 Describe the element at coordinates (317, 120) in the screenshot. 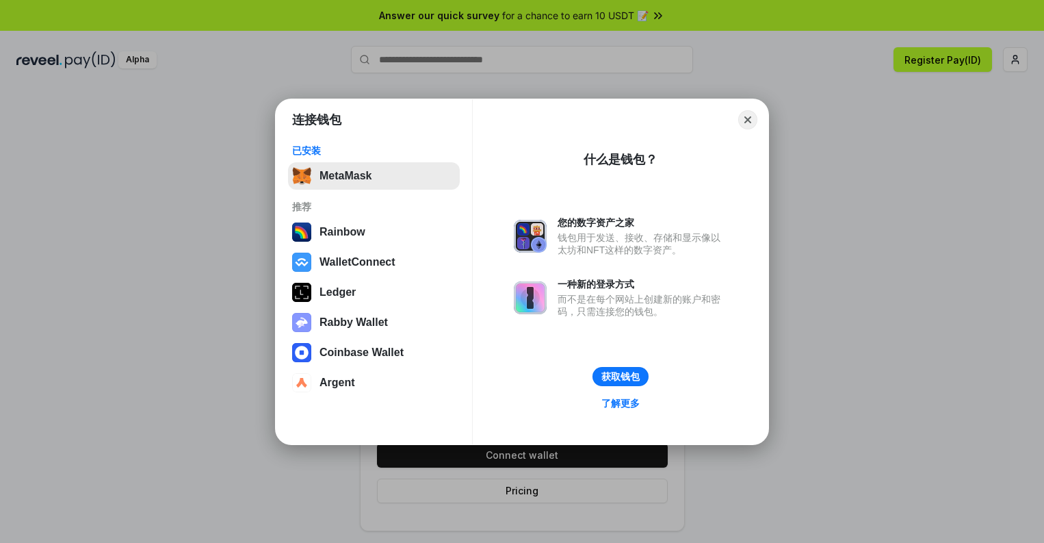

I see `h1: 连接钱包` at that location.